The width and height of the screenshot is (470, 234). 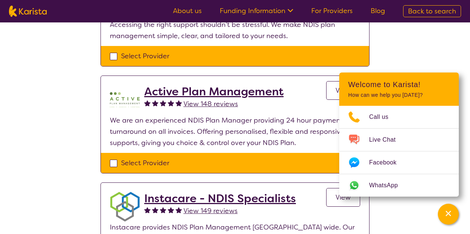 I want to click on ul: Choose channel, so click(x=399, y=151).